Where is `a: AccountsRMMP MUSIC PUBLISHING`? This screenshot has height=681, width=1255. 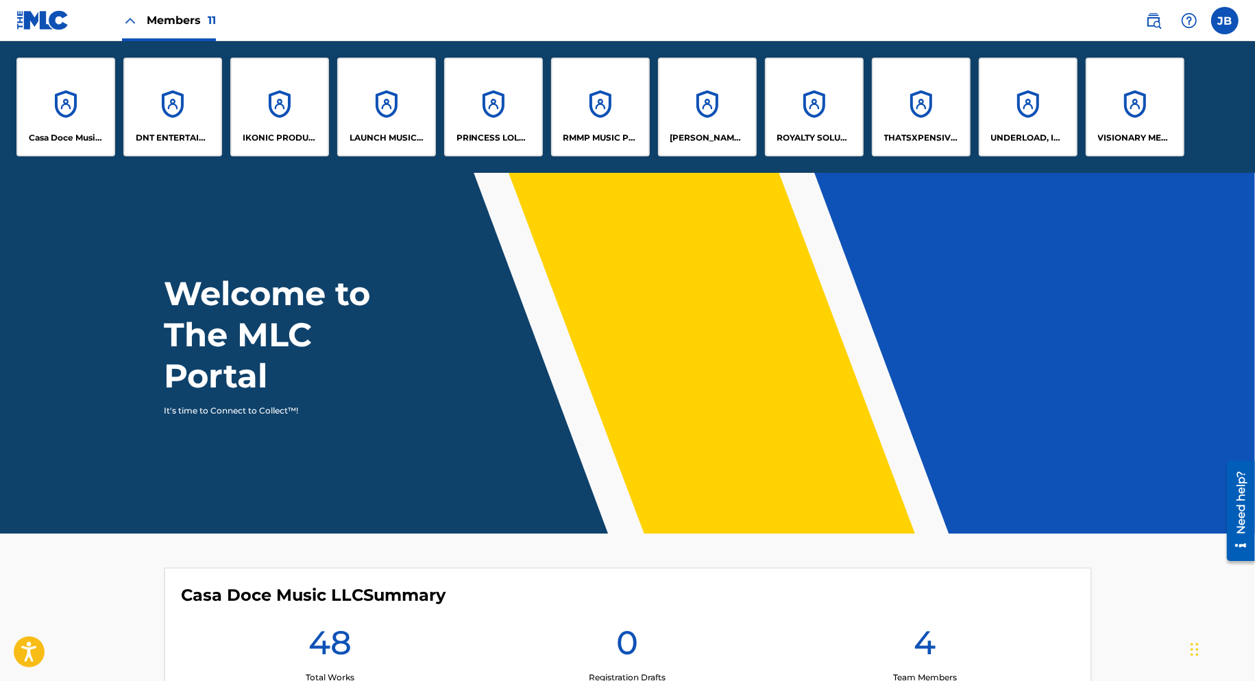 a: AccountsRMMP MUSIC PUBLISHING is located at coordinates (601, 107).